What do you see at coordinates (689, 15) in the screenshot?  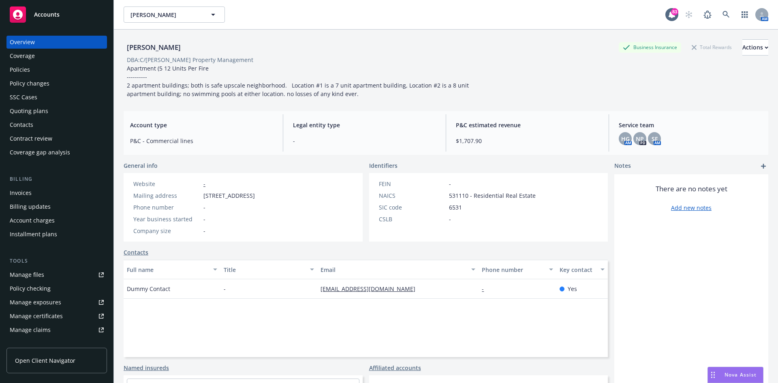 I see `a: Start snowing` at bounding box center [689, 15].